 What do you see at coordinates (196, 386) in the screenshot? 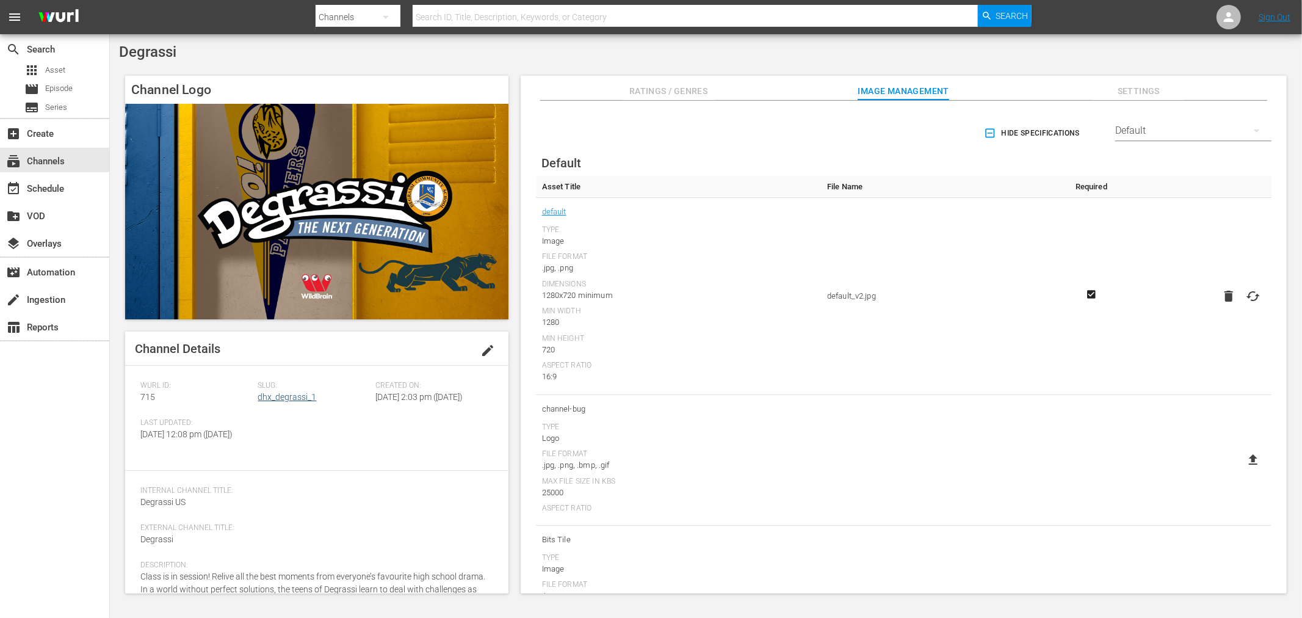
I see `span: Wurl ID:` at bounding box center [196, 386].